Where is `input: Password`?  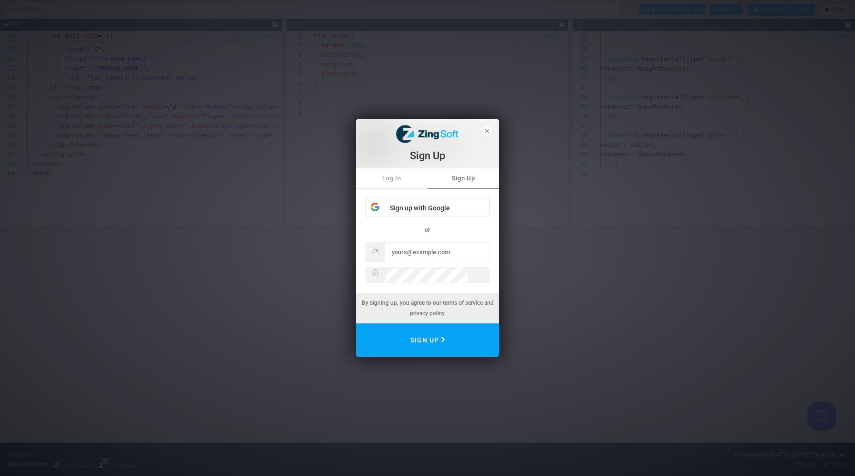 input: Password is located at coordinates (427, 275).